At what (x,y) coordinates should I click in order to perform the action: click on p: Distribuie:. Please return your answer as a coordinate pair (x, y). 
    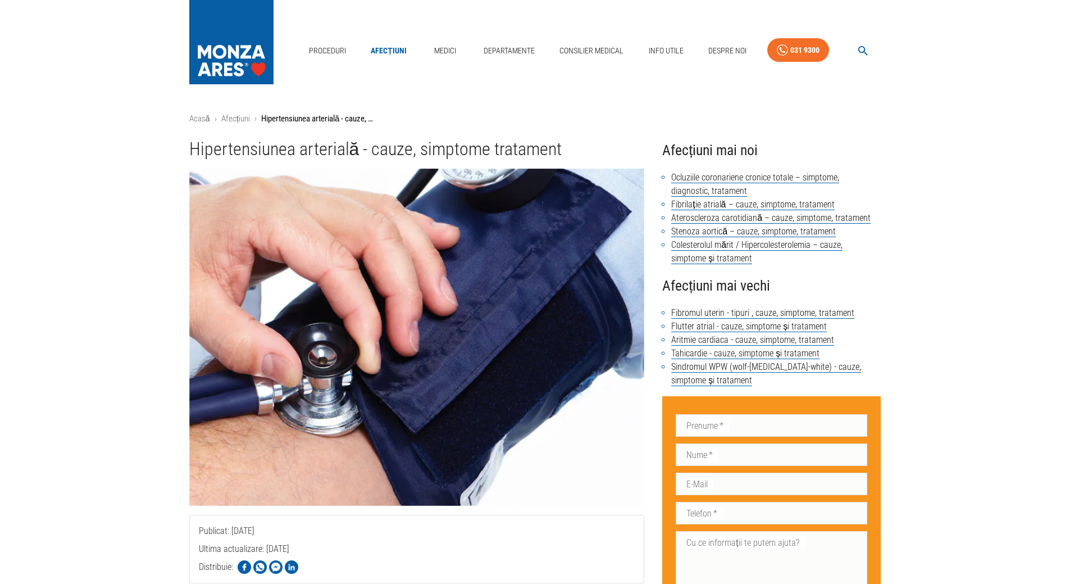
    Looking at the image, I should click on (216, 567).